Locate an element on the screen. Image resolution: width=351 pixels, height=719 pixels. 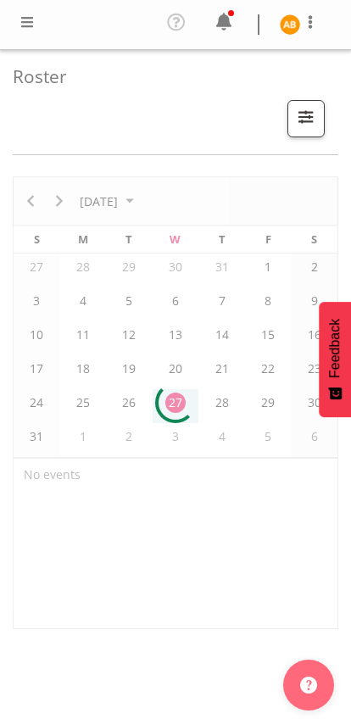
img: help-xxl-2.png is located at coordinates (309, 685).